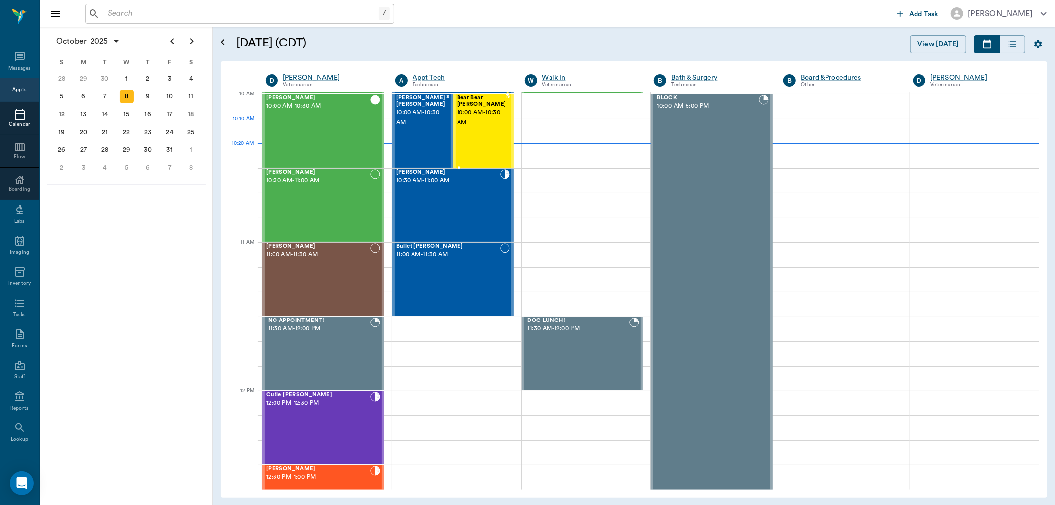 The image size is (1055, 505). What do you see at coordinates (719, 78) in the screenshot?
I see `a: Bath & Surgery` at bounding box center [719, 78].